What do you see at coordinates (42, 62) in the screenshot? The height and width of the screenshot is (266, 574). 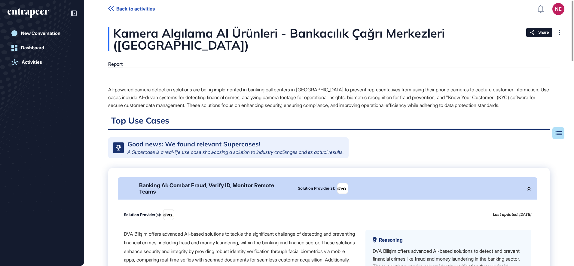 I see `a: Activities` at bounding box center [42, 62].